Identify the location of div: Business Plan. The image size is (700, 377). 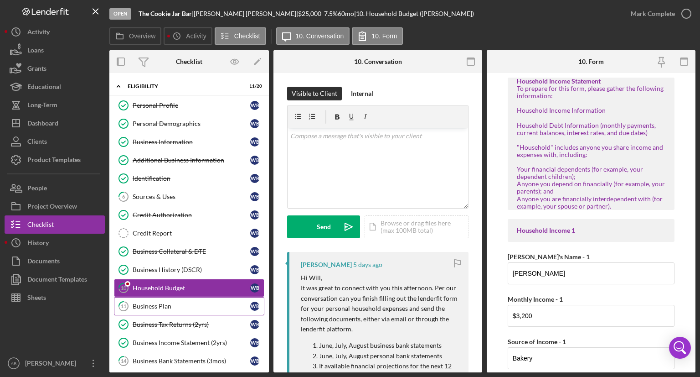
(191, 306).